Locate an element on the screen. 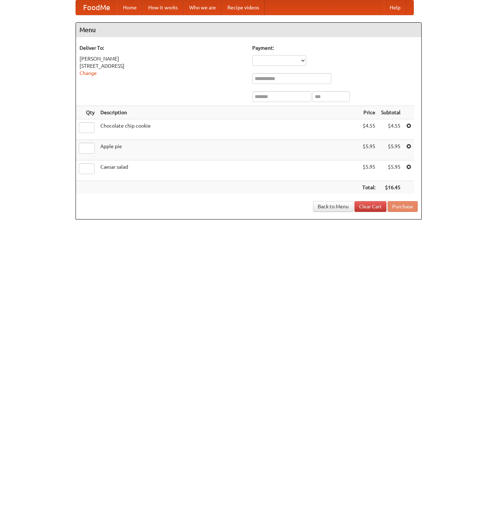  a: Who we are is located at coordinates (203, 8).